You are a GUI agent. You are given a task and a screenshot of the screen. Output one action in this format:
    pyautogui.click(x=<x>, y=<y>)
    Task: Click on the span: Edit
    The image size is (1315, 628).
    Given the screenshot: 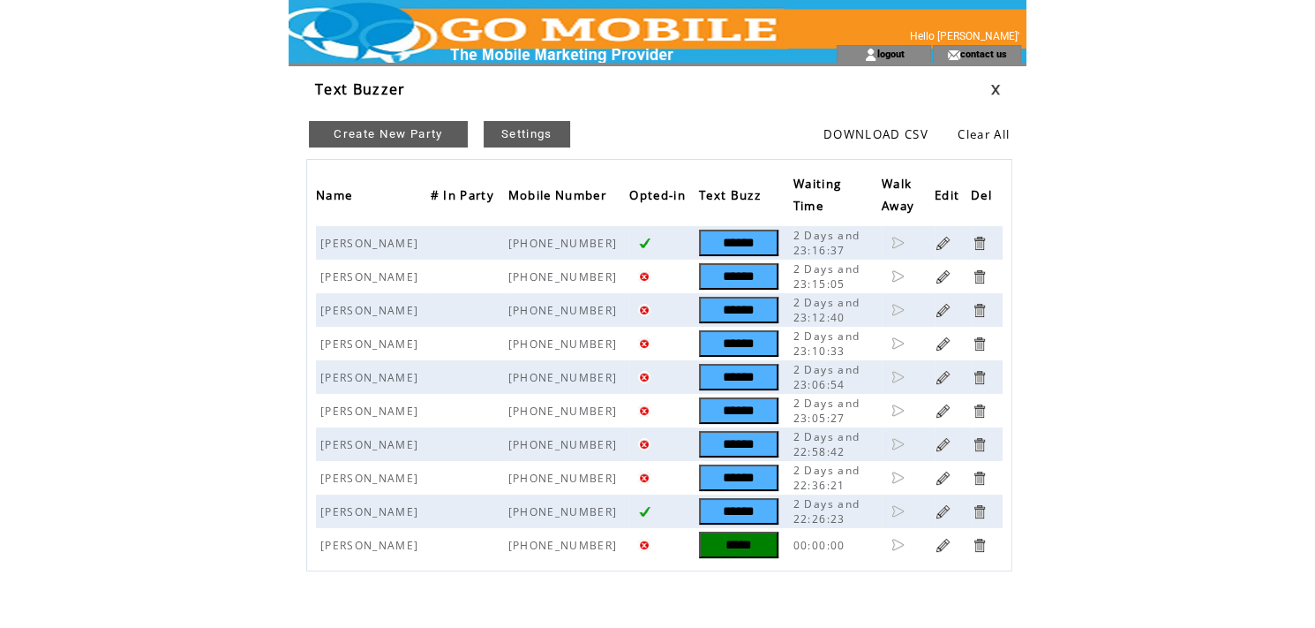 What is the action you would take?
    pyautogui.click(x=949, y=197)
    